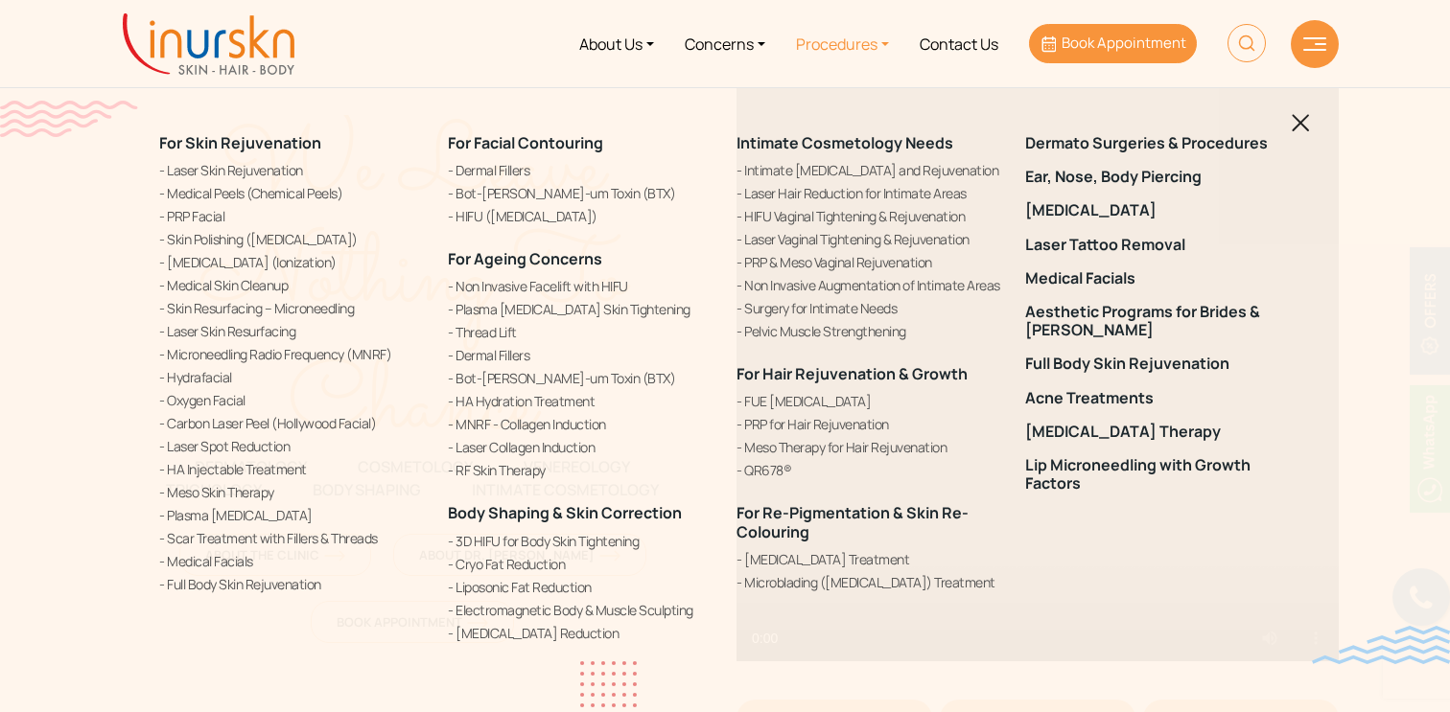 This screenshot has width=1450, height=712. What do you see at coordinates (580, 447) in the screenshot?
I see `a: Laser Collagen Induction` at bounding box center [580, 447].